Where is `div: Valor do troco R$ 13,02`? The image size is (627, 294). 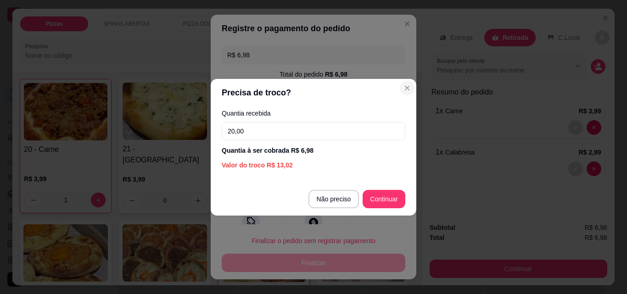 div: Valor do troco R$ 13,02 is located at coordinates (313, 165).